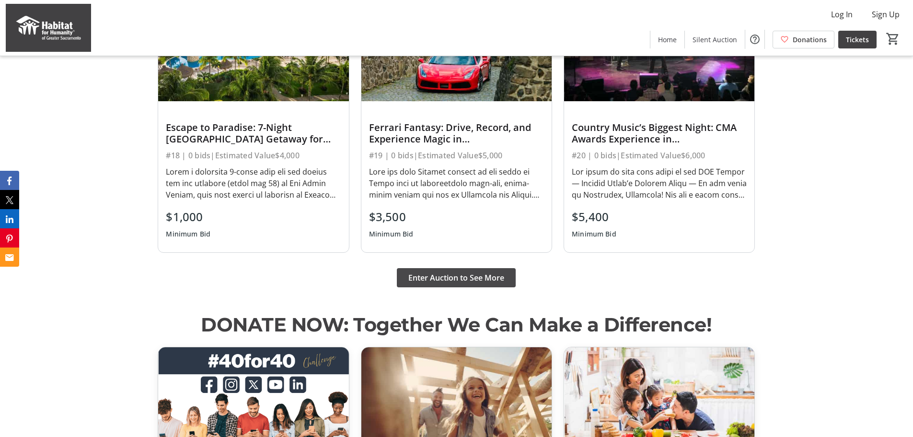 The width and height of the screenshot is (913, 437). What do you see at coordinates (659, 155) in the screenshot?
I see `div: #20 | 0 bids | Estimated Value $6,000` at bounding box center [659, 155].